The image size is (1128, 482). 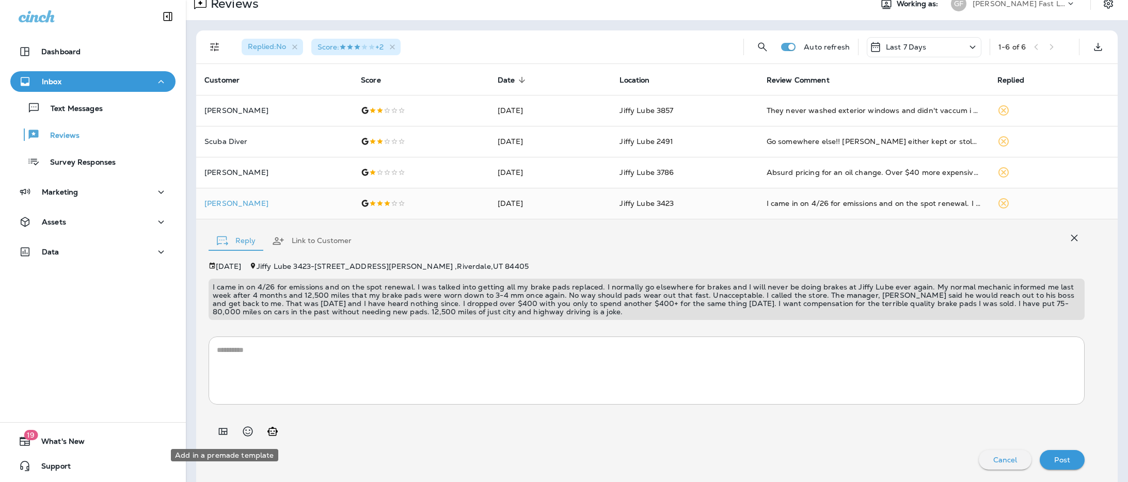 What do you see at coordinates (51, 252) in the screenshot?
I see `p: Data` at bounding box center [51, 252].